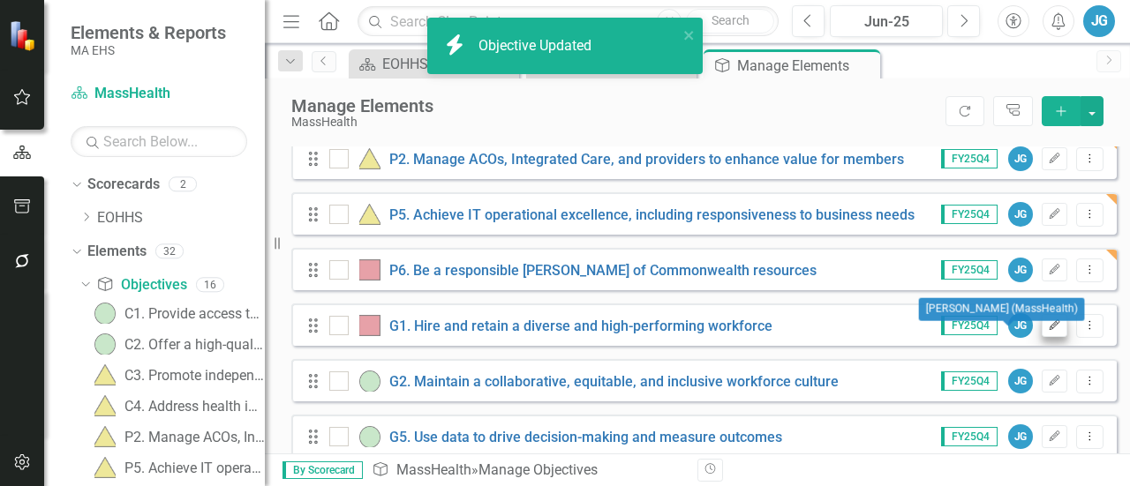 The width and height of the screenshot is (1130, 486). Describe the element at coordinates (177, 406) in the screenshot. I see `a: C4. Address health inequities & health-related social needs` at that location.